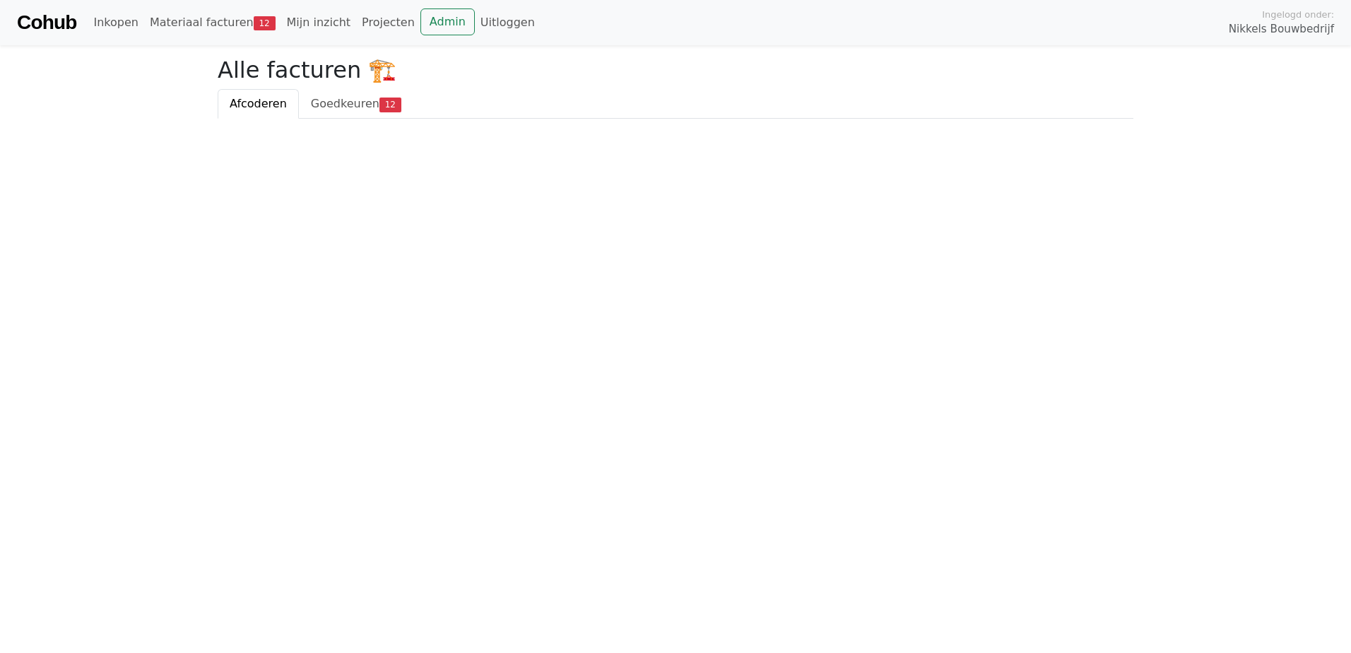 This screenshot has height=653, width=1351. What do you see at coordinates (356, 104) in the screenshot?
I see `a: Goedkeuren12` at bounding box center [356, 104].